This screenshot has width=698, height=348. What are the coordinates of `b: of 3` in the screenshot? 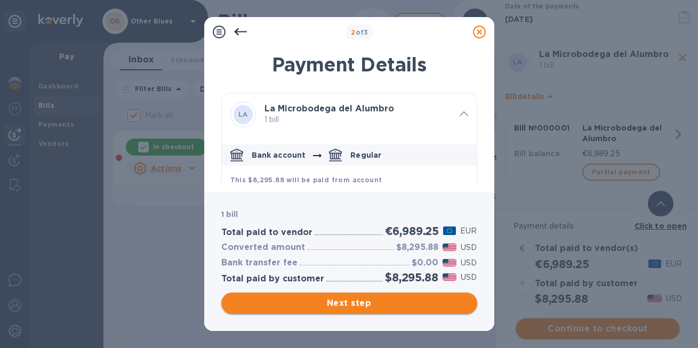 It's located at (360, 32).